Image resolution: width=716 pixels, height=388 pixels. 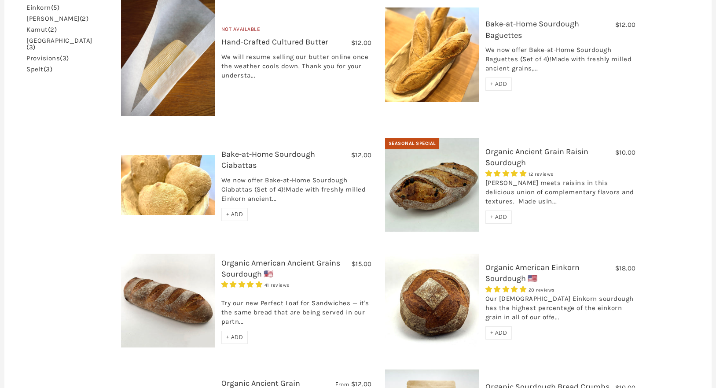 What do you see at coordinates (542, 289) in the screenshot?
I see `span: 20 reviews` at bounding box center [542, 289].